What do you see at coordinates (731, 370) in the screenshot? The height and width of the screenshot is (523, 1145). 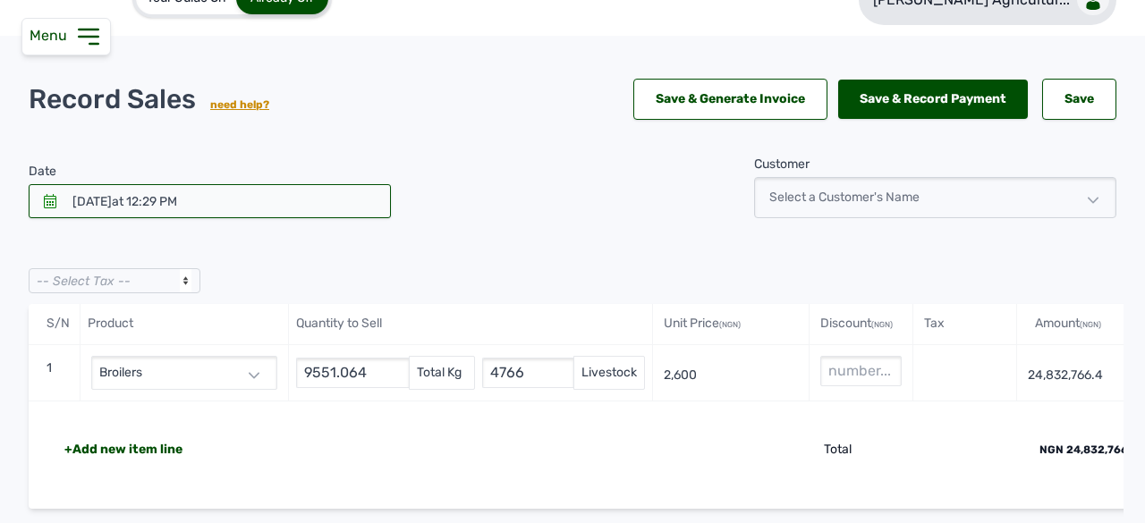 I see `div: 2,600` at bounding box center [731, 370].